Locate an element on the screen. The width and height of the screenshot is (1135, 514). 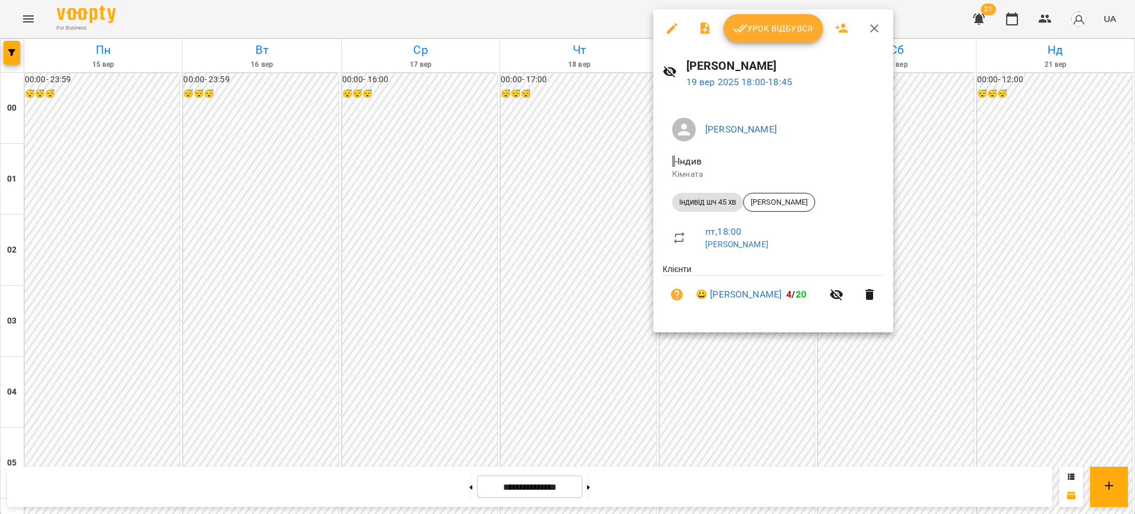
span: 20 is located at coordinates (801, 294).